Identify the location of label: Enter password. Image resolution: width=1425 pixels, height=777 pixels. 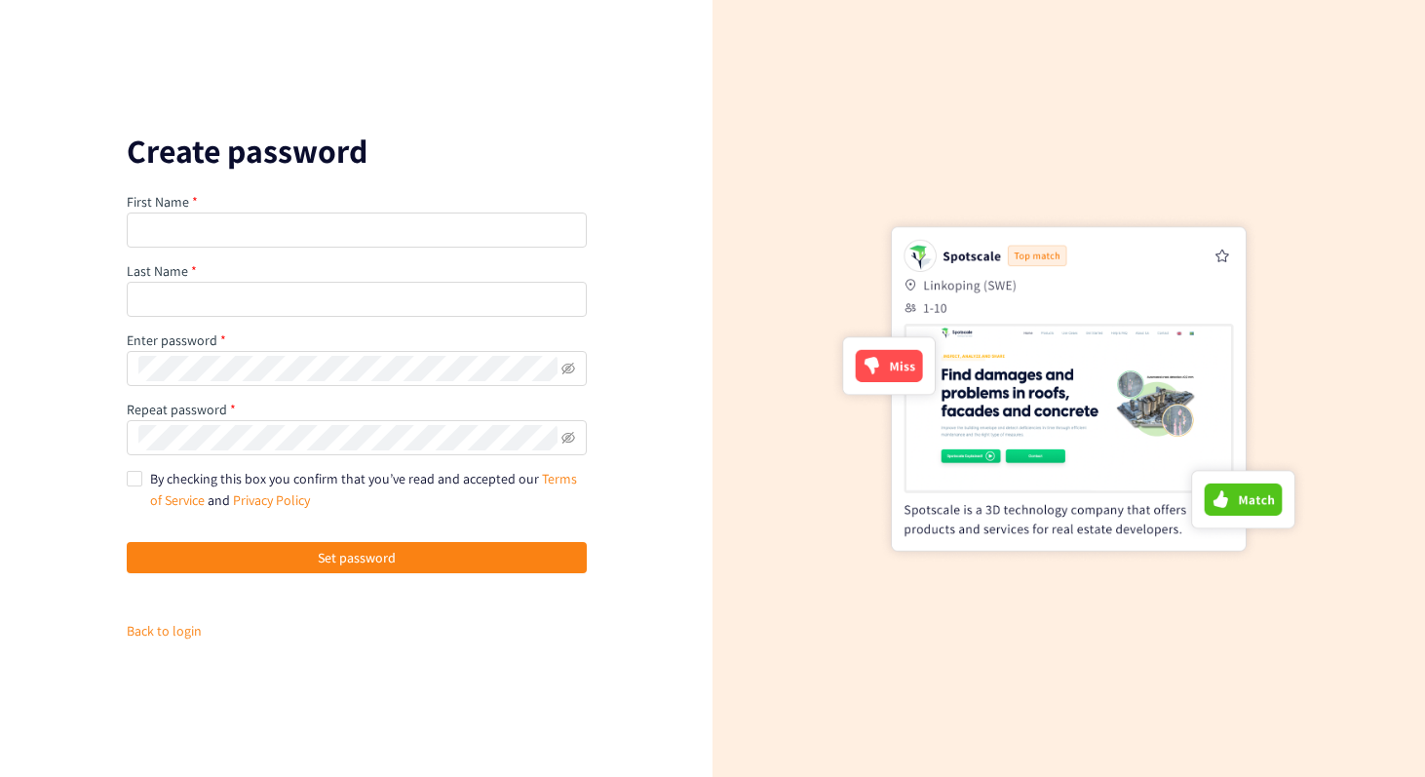
(176, 340).